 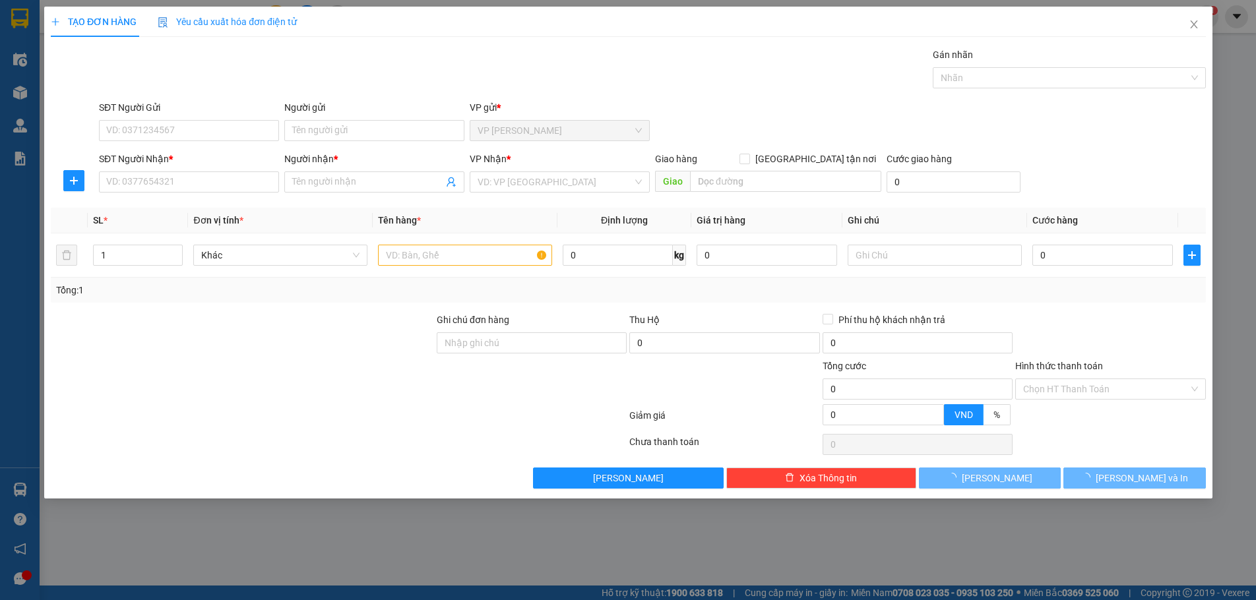 What do you see at coordinates (451, 182) in the screenshot?
I see `span: user-add` at bounding box center [451, 182].